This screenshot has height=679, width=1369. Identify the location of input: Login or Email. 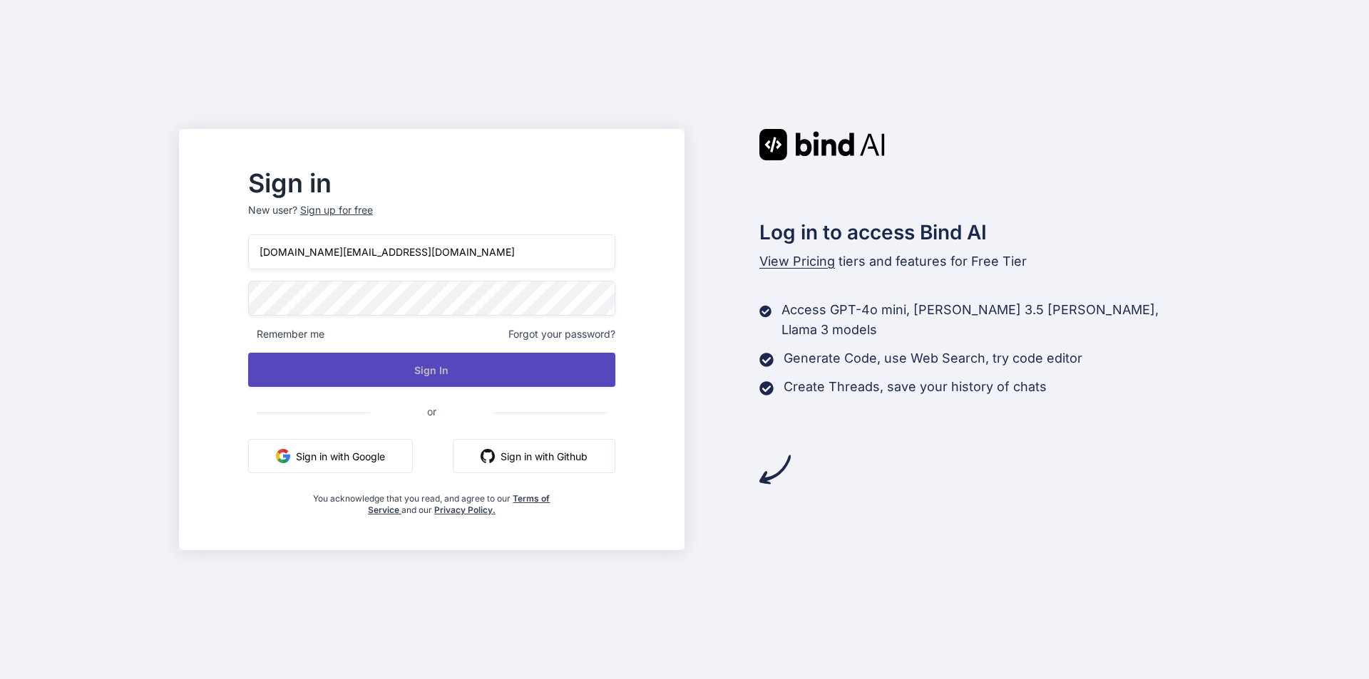
(431, 252).